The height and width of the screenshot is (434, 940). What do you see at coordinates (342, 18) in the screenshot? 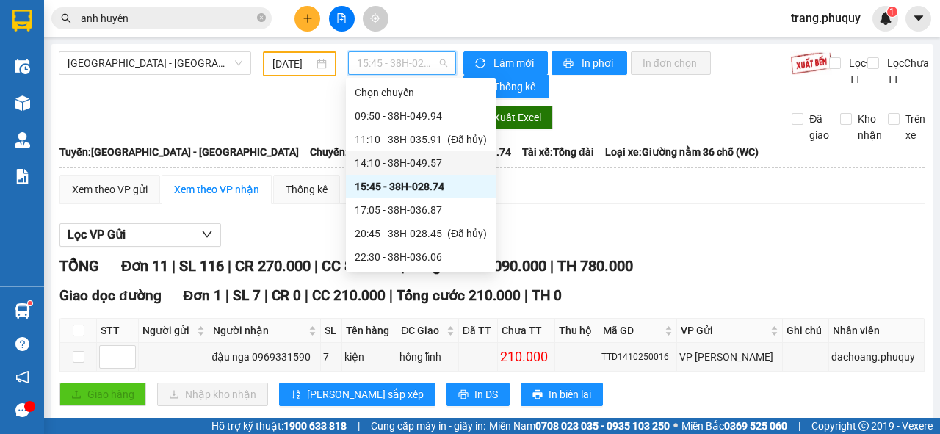
I see `span: file-add` at bounding box center [342, 18].